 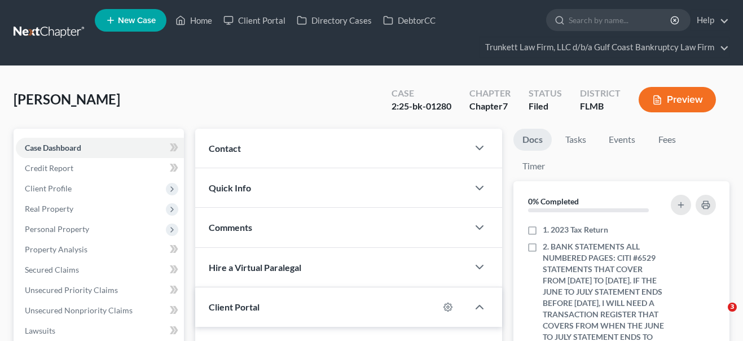 I want to click on span: 7, so click(x=505, y=106).